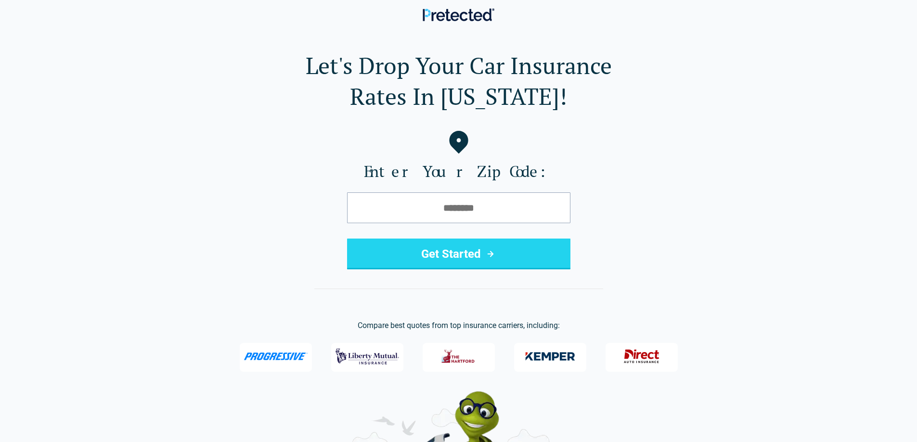 The width and height of the screenshot is (917, 442). Describe the element at coordinates (367, 357) in the screenshot. I see `img: Liberty Mutual` at that location.